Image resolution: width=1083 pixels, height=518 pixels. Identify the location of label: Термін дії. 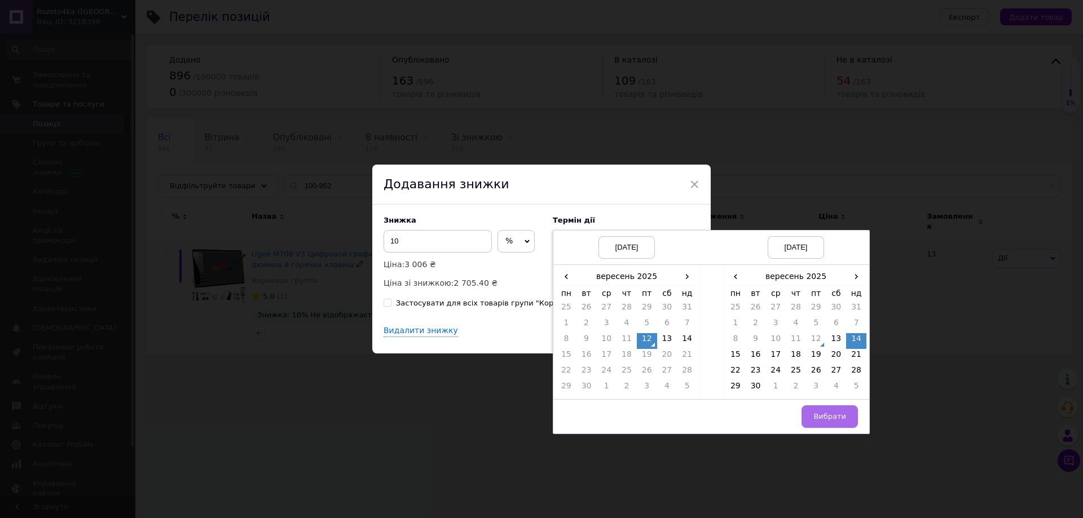
(626, 220).